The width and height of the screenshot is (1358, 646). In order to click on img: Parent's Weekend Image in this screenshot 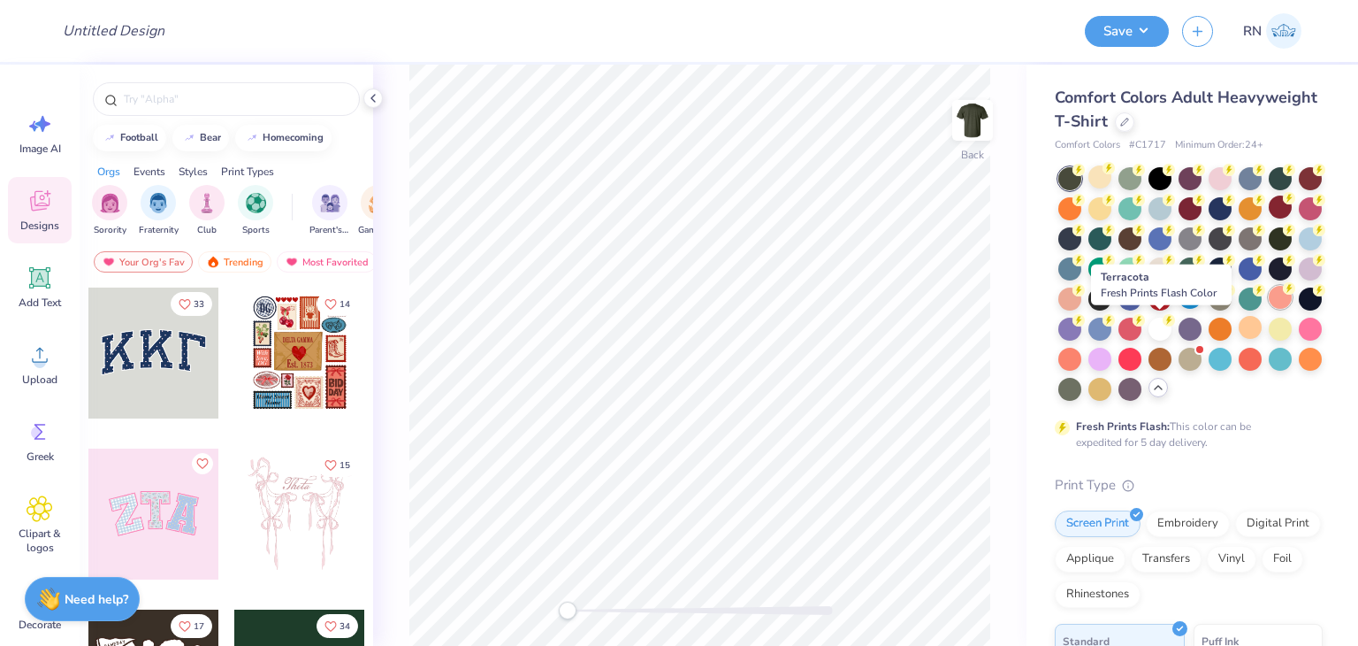, I will do `click(330, 202)`.